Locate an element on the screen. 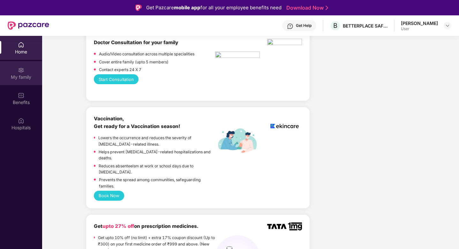 This screenshot has width=459, height=249. img: svg+xml;base64,PHN2ZyBpZD0iSG9zcGl0YWxzIiB4bWxucz0iaHR0cDovL3d3dy53My5vcmcvMjAwMC9zdmciIHdpZHRoPS... is located at coordinates (21, 120).